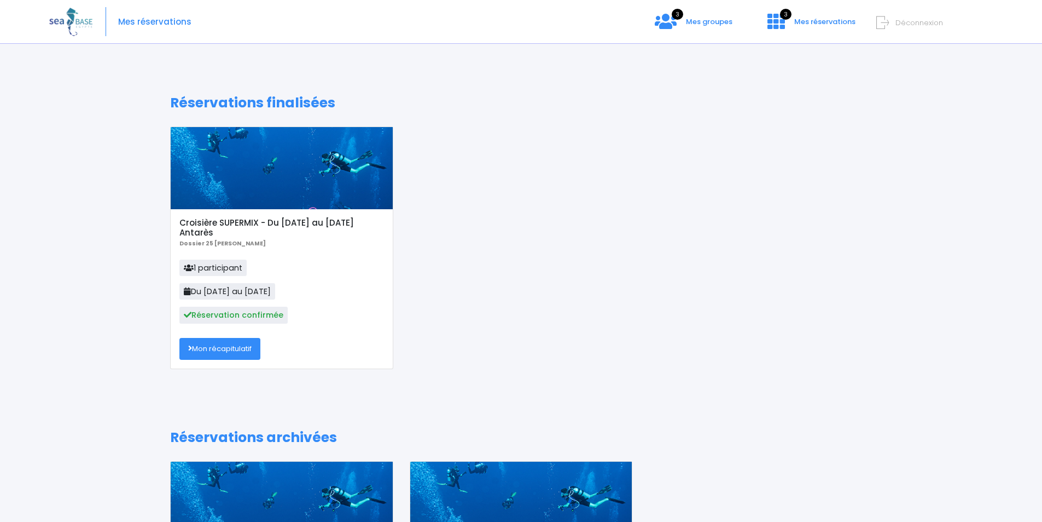 The image size is (1042, 522). What do you see at coordinates (234, 315) in the screenshot?
I see `span: Réservation confirmée` at bounding box center [234, 315].